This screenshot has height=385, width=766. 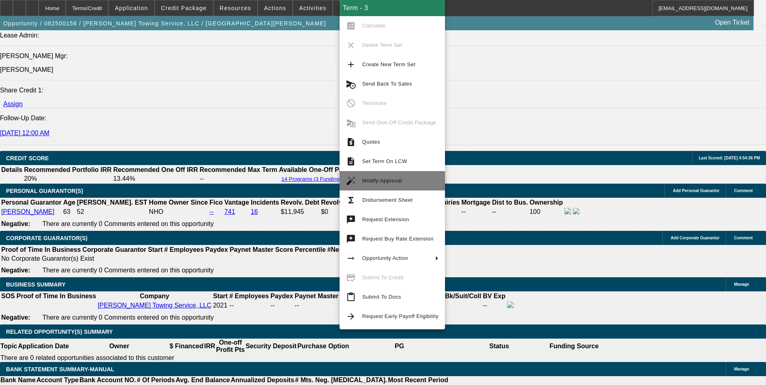 I want to click on b: # Employees, so click(x=184, y=250).